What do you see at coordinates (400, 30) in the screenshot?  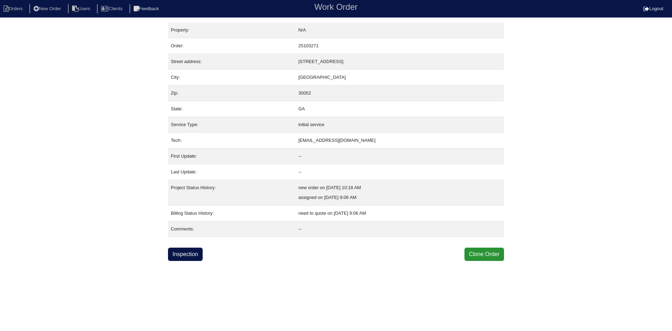 I see `td: N/A` at bounding box center [400, 30].